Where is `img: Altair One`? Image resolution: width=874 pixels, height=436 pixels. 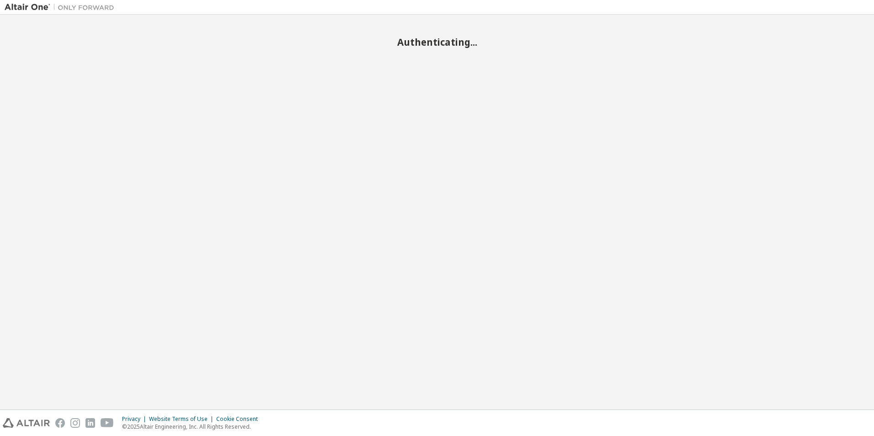
img: Altair One is located at coordinates (62, 7).